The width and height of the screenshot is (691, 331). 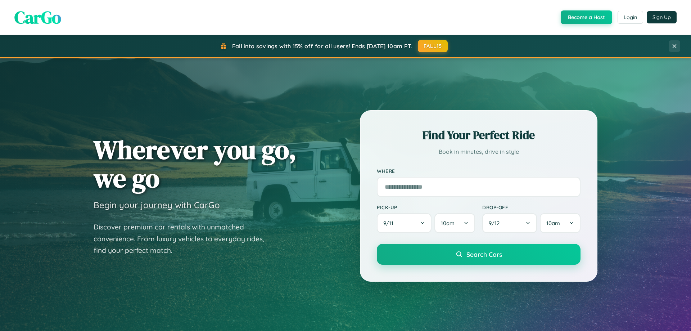 I want to click on span: CarGo, so click(x=38, y=17).